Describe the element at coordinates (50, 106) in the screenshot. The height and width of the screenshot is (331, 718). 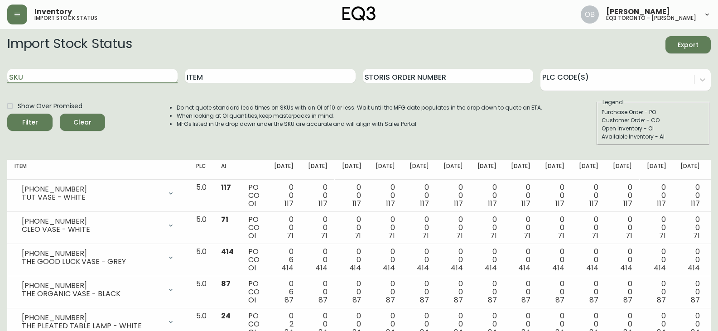
I see `span: Show Over Promised` at that location.